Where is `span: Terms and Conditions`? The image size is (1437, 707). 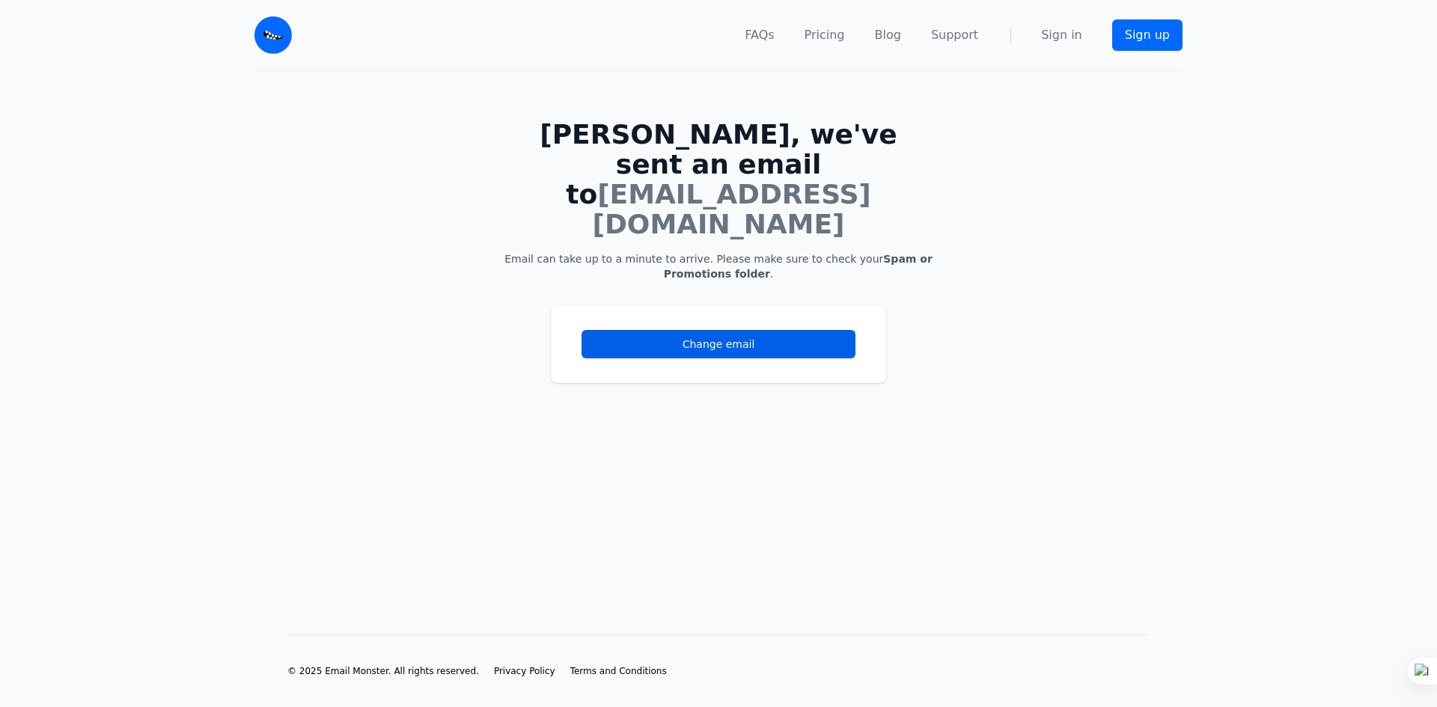 span: Terms and Conditions is located at coordinates (618, 671).